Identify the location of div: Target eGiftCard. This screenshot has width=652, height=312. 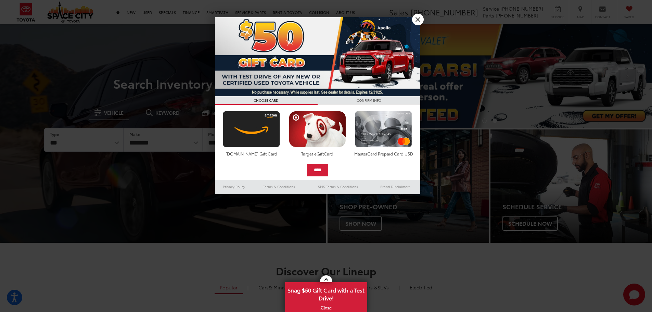
(317, 153).